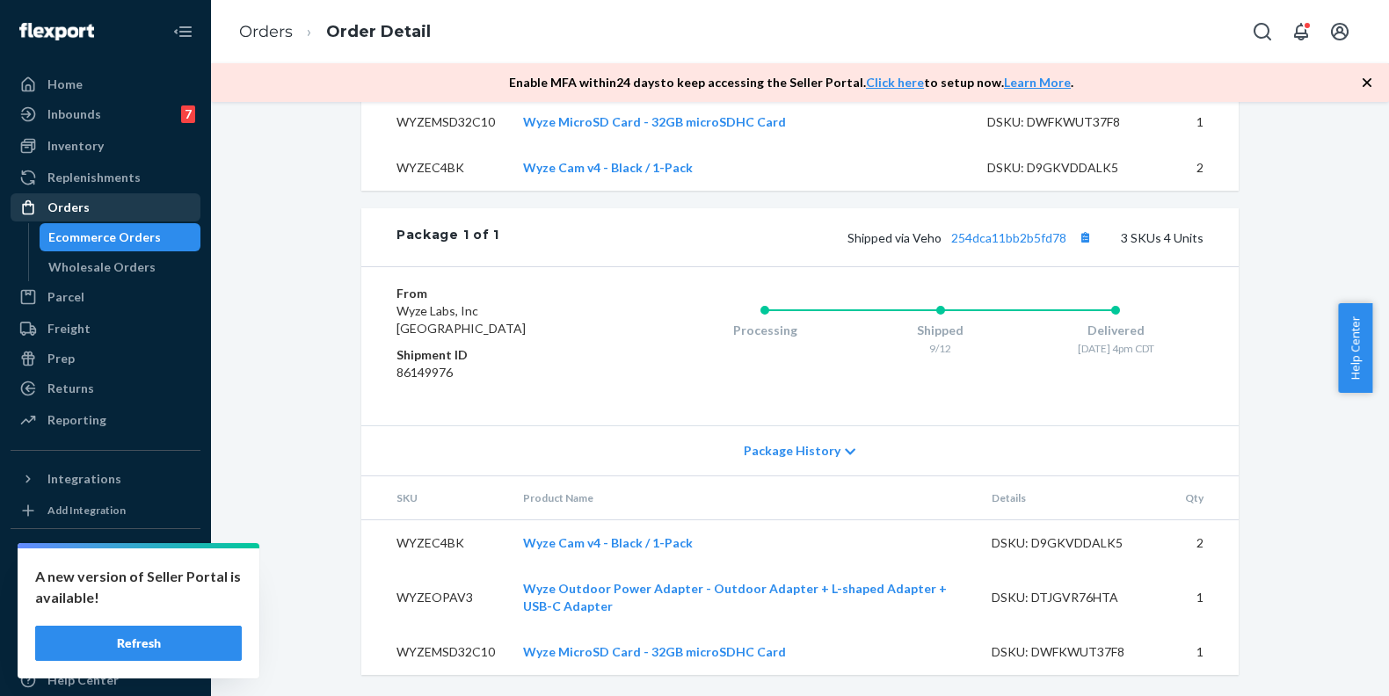  Describe the element at coordinates (94, 178) in the screenshot. I see `div: Replenishments` at that location.